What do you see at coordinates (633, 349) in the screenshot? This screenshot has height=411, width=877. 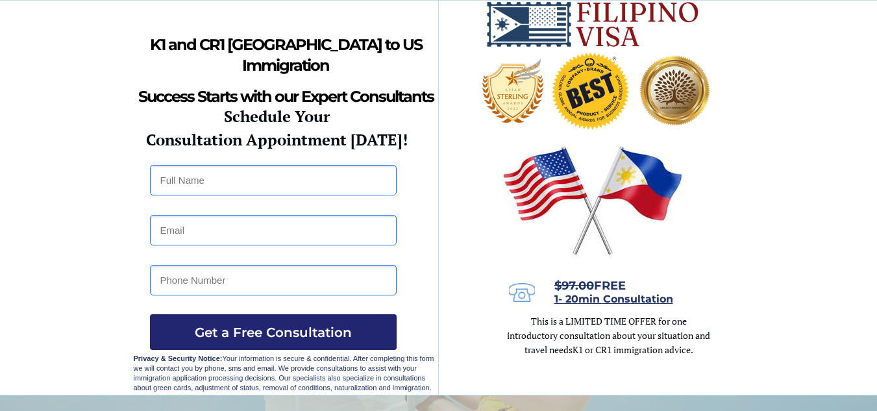 I see `span: K1 or CR1 immigration advice.` at bounding box center [633, 349].